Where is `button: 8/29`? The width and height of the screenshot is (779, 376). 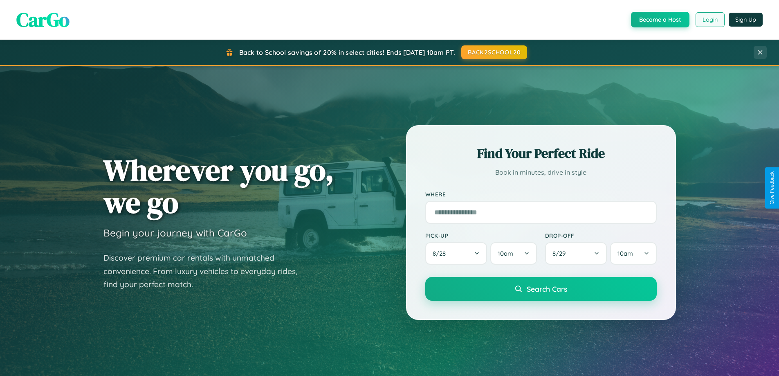 button: 8/29 is located at coordinates (576, 253).